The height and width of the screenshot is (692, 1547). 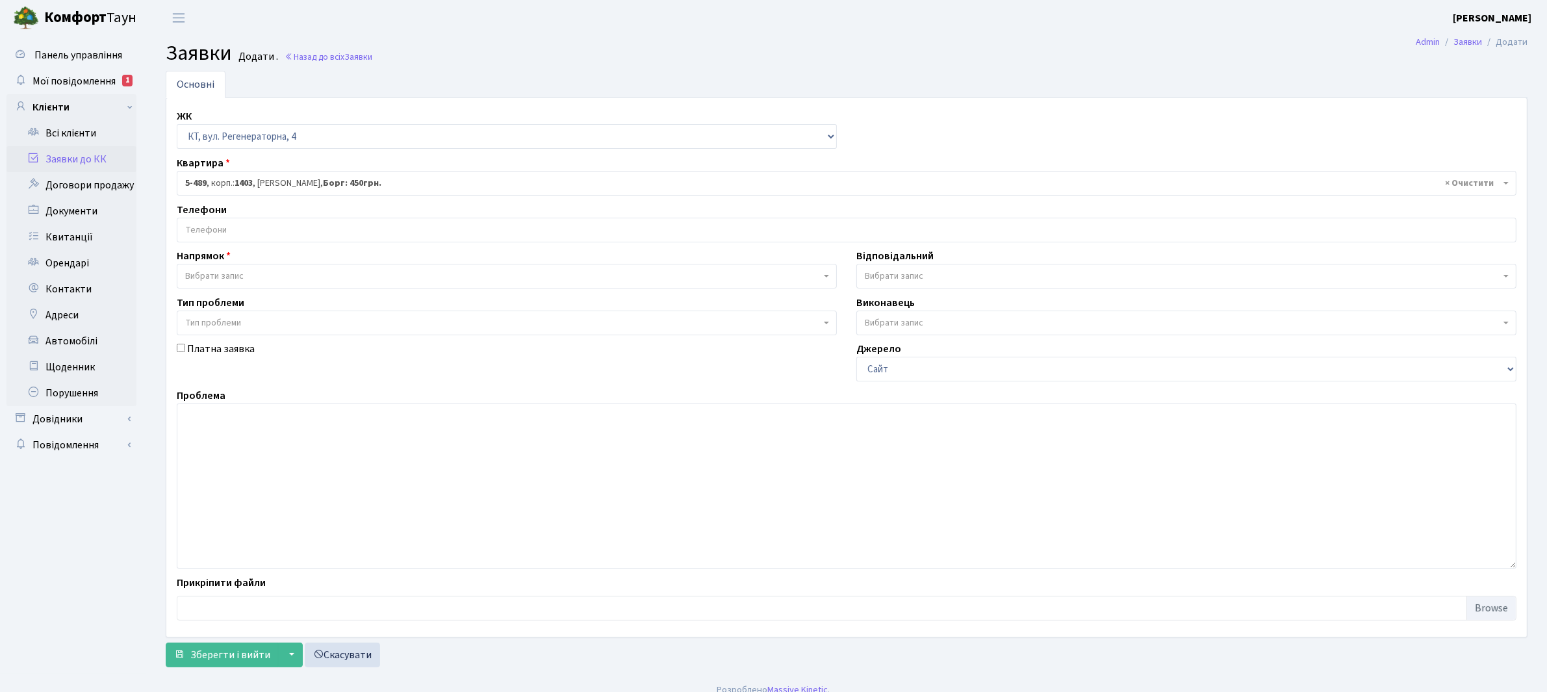 What do you see at coordinates (352, 183) in the screenshot?
I see `b: Борг: 450грн.` at bounding box center [352, 183].